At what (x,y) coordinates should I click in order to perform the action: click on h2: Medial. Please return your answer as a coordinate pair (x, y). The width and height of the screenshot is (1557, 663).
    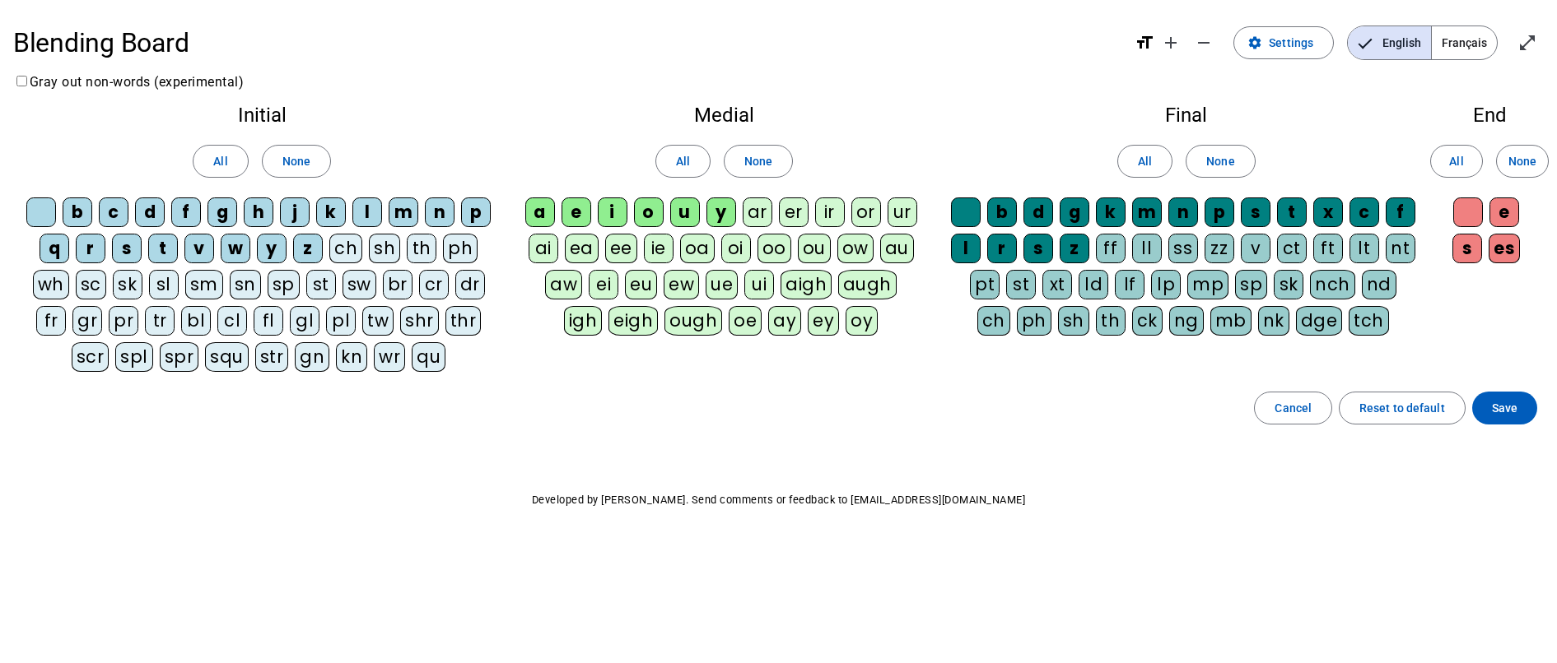
    Looking at the image, I should click on (724, 115).